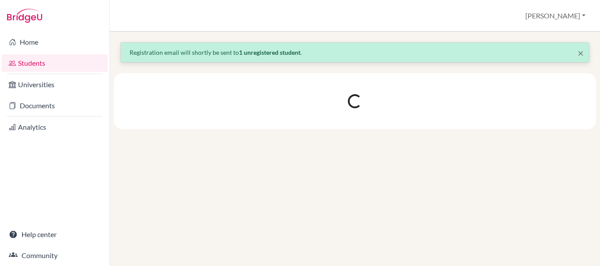 The height and width of the screenshot is (266, 600). I want to click on a: Community, so click(54, 256).